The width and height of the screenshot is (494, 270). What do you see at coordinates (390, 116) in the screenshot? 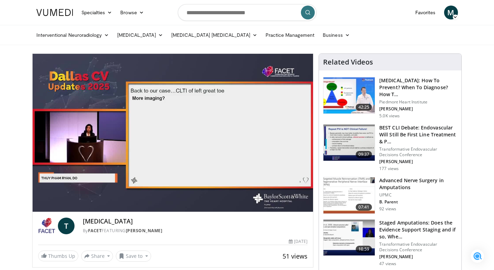
I see `p: 5.0K views` at bounding box center [390, 116].